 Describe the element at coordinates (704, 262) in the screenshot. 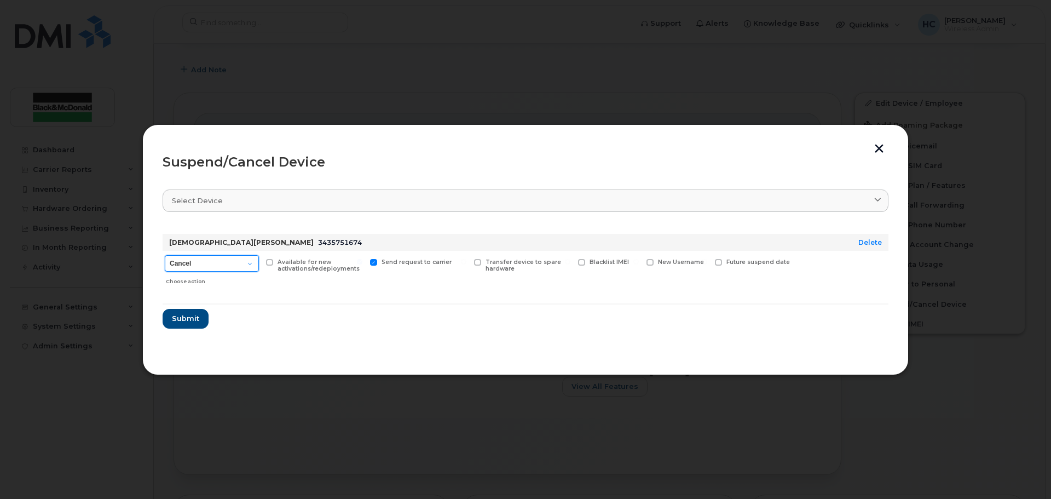

I see `input: Future suspend date` at that location.